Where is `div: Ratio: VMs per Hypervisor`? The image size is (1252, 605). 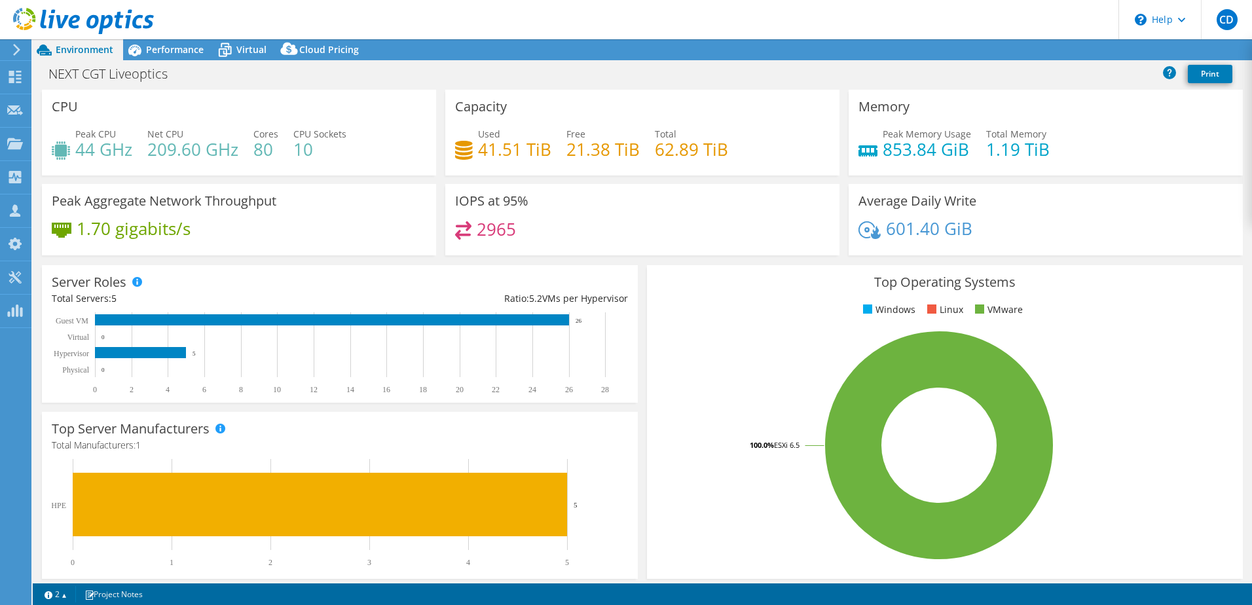
div: Ratio: VMs per Hypervisor is located at coordinates (484, 299).